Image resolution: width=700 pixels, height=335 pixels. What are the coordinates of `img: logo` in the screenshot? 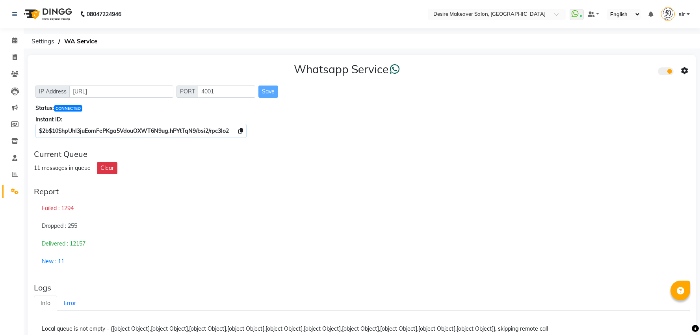 It's located at (47, 14).